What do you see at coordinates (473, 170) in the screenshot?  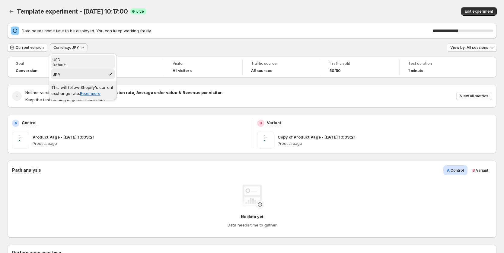 I see `span: B` at bounding box center [473, 170].